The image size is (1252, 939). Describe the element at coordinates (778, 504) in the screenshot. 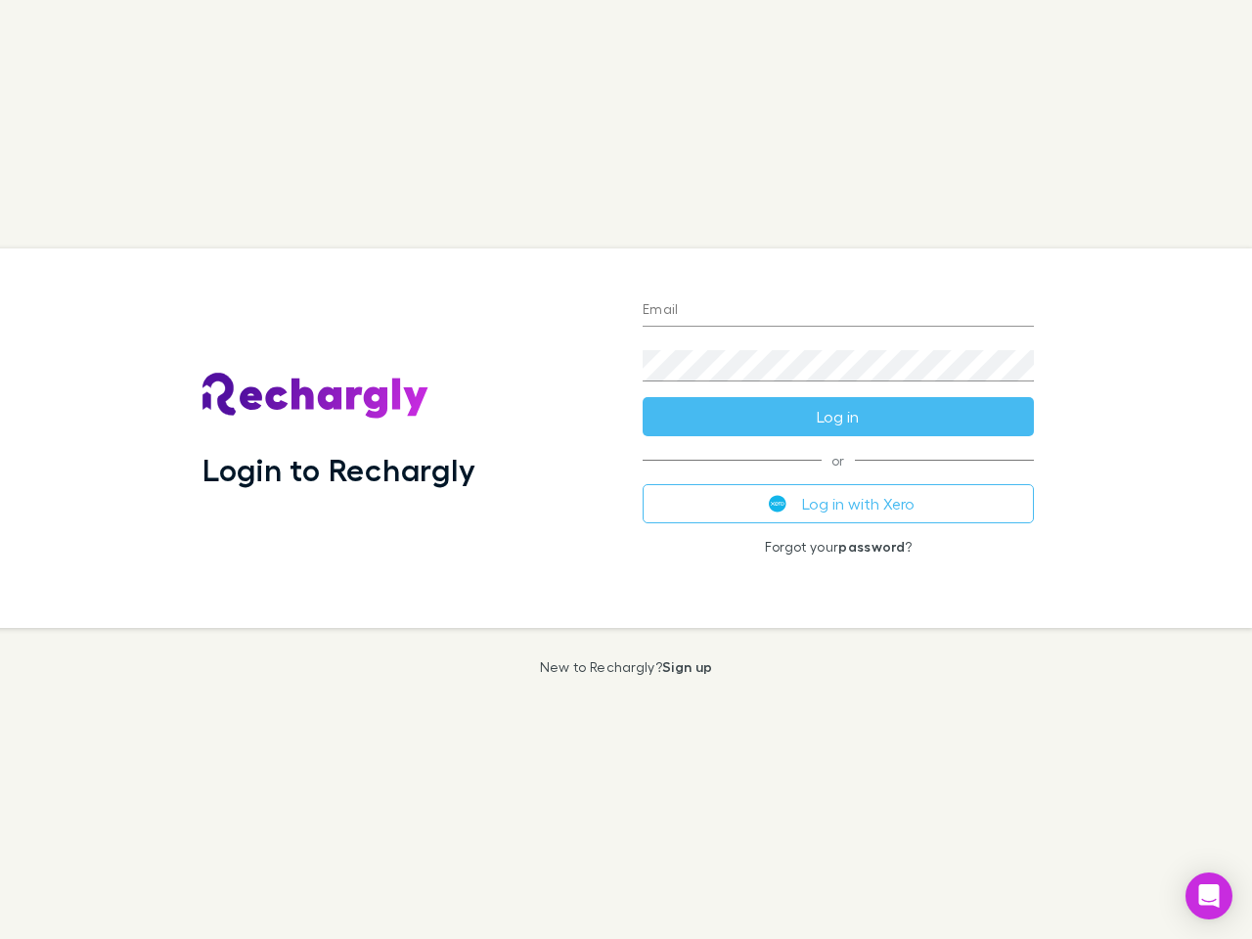

I see `img: Xero's logo` at that location.